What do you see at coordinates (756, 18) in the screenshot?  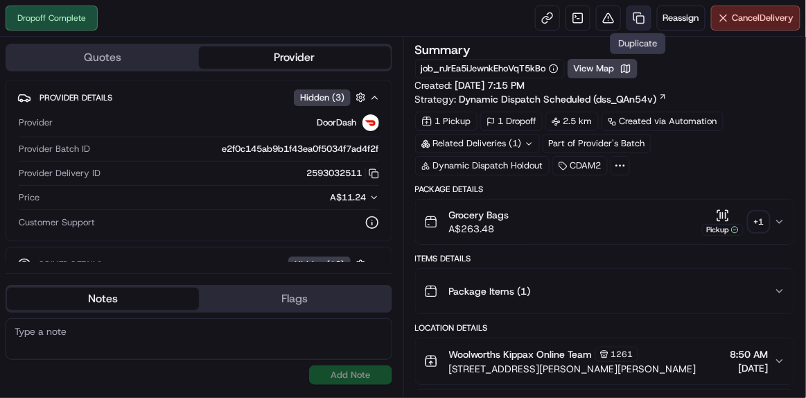 I see `button: CancelDelivery` at bounding box center [756, 18].